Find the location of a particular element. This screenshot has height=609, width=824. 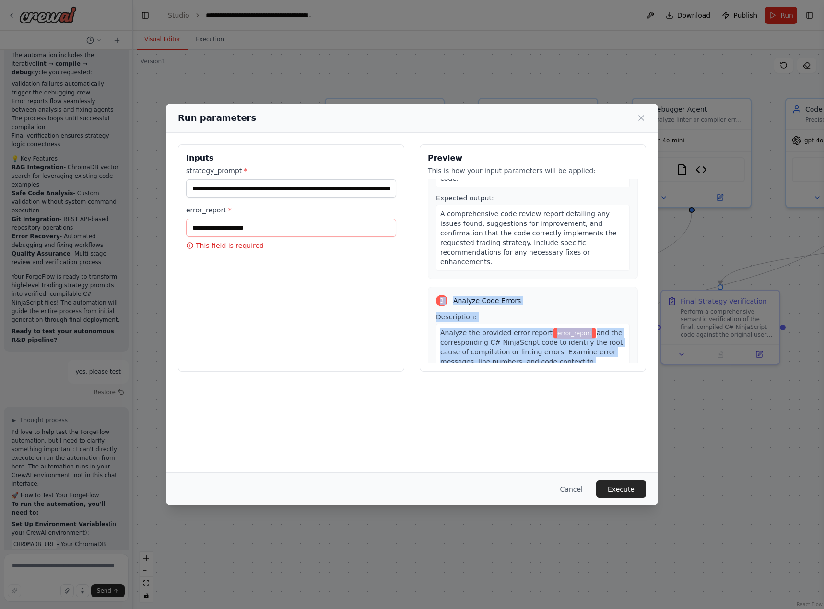

span: and the corresponding C# NinjaScript code to identify the root cause of compilation or linting er... is located at coordinates (531, 352).